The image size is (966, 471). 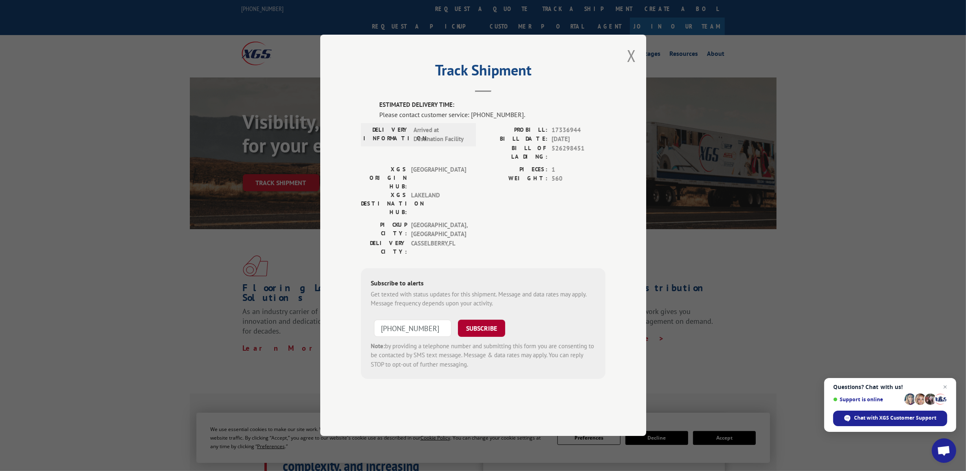 What do you see at coordinates (890, 387) in the screenshot?
I see `span: Questions? Chat with us!` at bounding box center [890, 387].